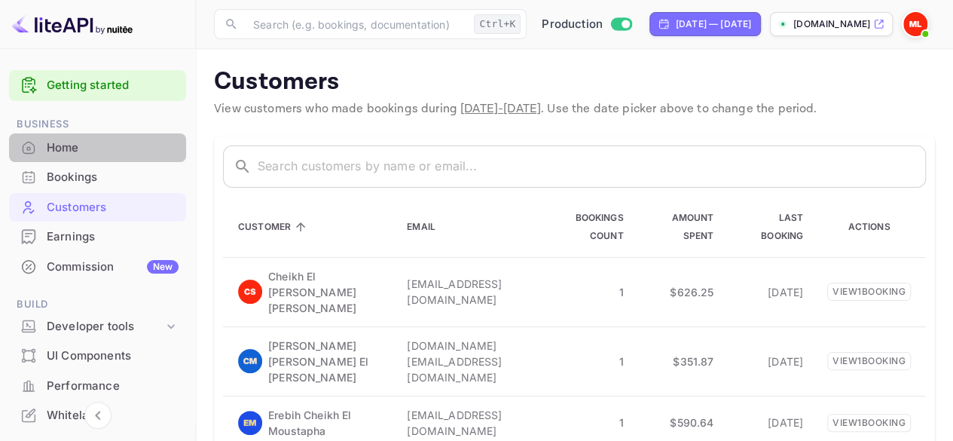 This screenshot has width=953, height=441. What do you see at coordinates (587, 227) in the screenshot?
I see `span: Bookings Count` at bounding box center [587, 227].